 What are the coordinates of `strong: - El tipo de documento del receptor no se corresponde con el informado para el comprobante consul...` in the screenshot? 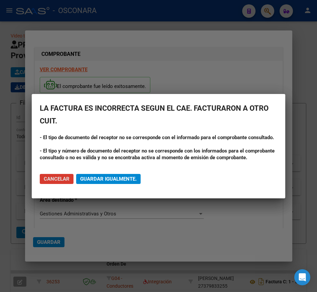 It's located at (157, 137).